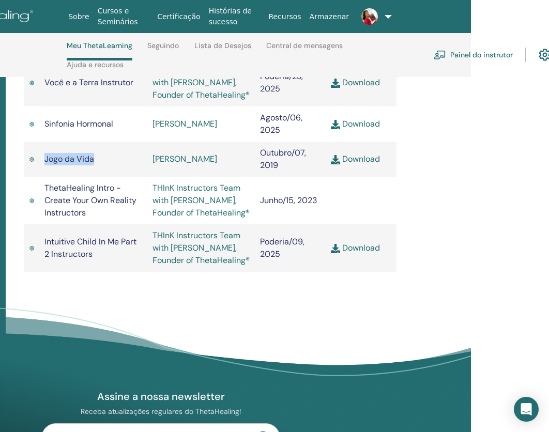  I want to click on span: Você e a Terra Instrutor, so click(89, 82).